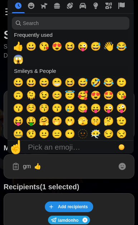 This screenshot has width=138, height=225. I want to click on button: Remove user, so click(85, 220).